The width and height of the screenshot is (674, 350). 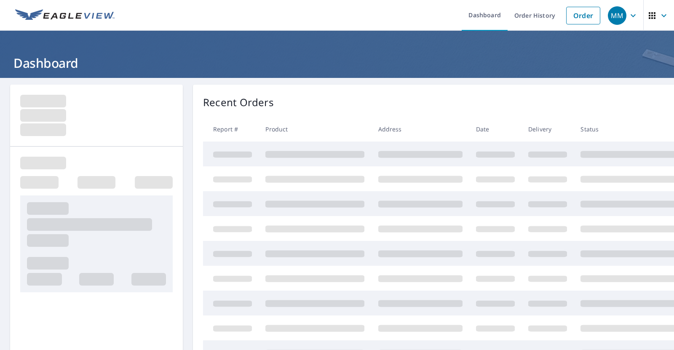 I want to click on a: Order, so click(x=583, y=16).